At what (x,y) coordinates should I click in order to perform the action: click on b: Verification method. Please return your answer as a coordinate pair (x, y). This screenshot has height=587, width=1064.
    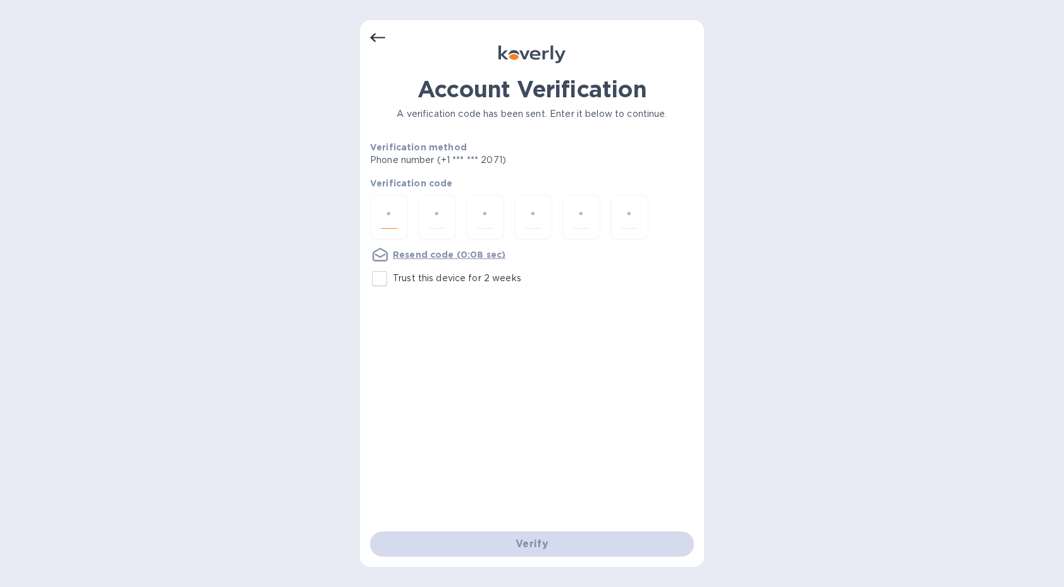
    Looking at the image, I should click on (418, 147).